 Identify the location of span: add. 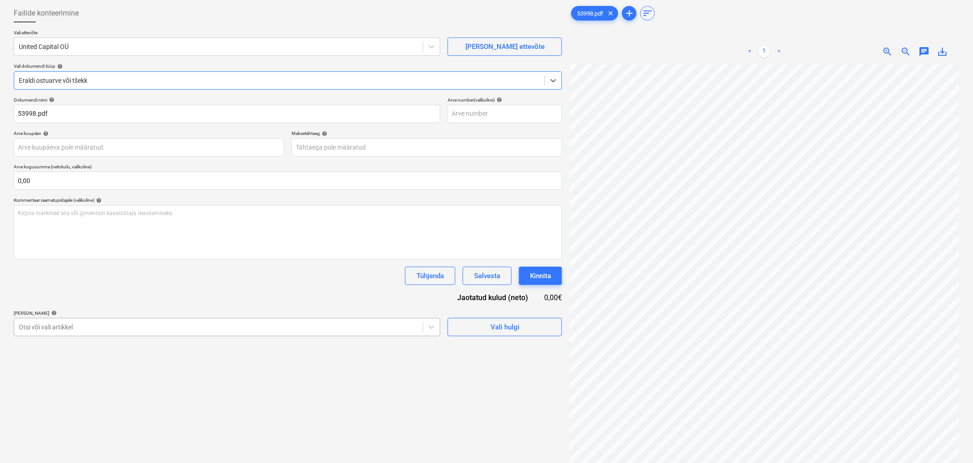
(629, 13).